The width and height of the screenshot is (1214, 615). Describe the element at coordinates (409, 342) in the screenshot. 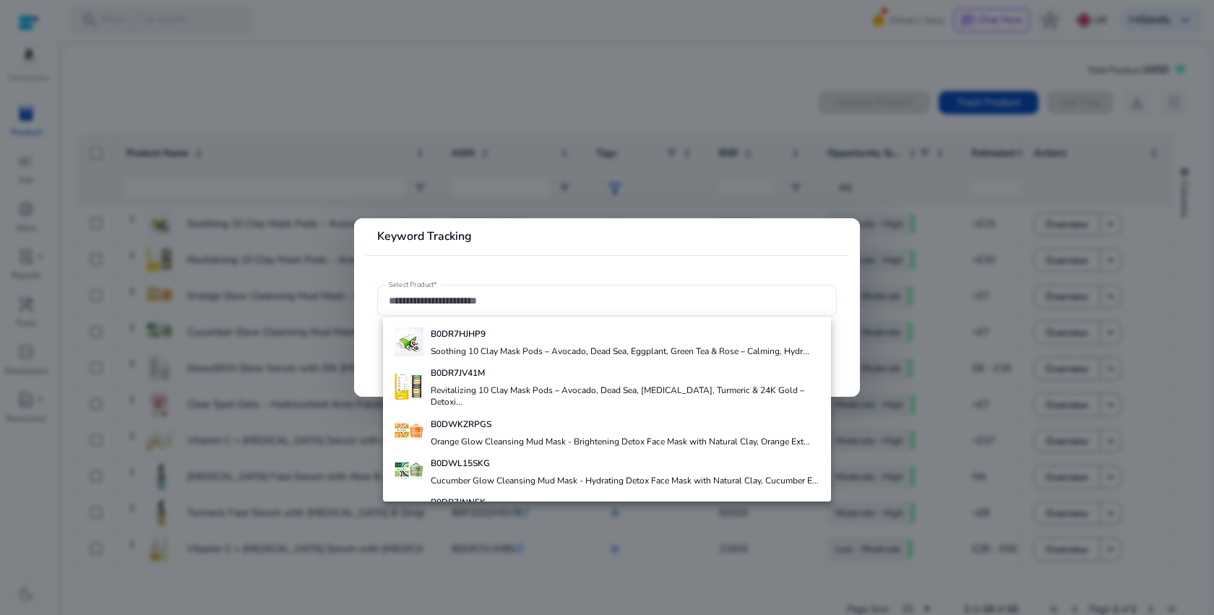

I see `img: 41UbMXJV2jL._AC_US40_.jpg` at that location.